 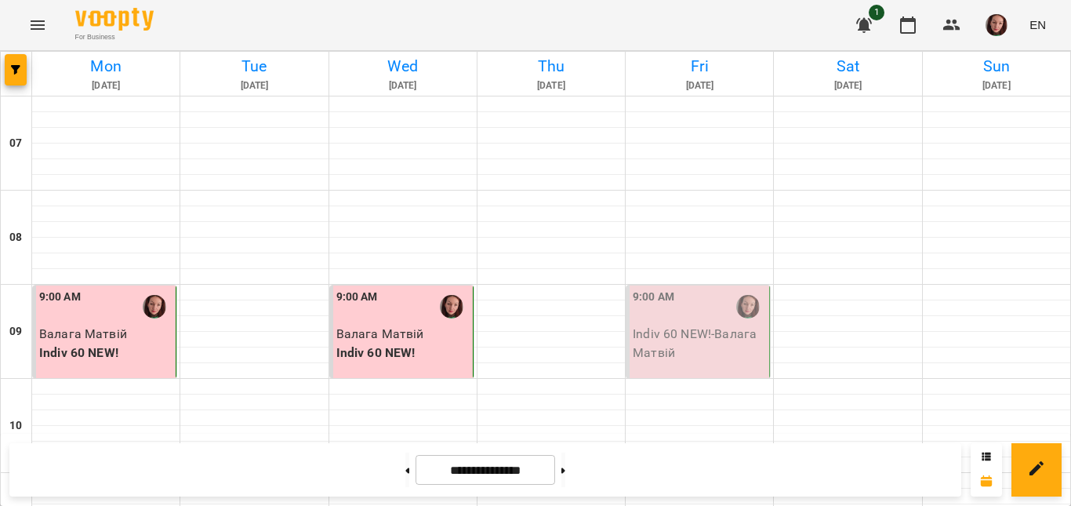 I want to click on span: For Business, so click(x=115, y=37).